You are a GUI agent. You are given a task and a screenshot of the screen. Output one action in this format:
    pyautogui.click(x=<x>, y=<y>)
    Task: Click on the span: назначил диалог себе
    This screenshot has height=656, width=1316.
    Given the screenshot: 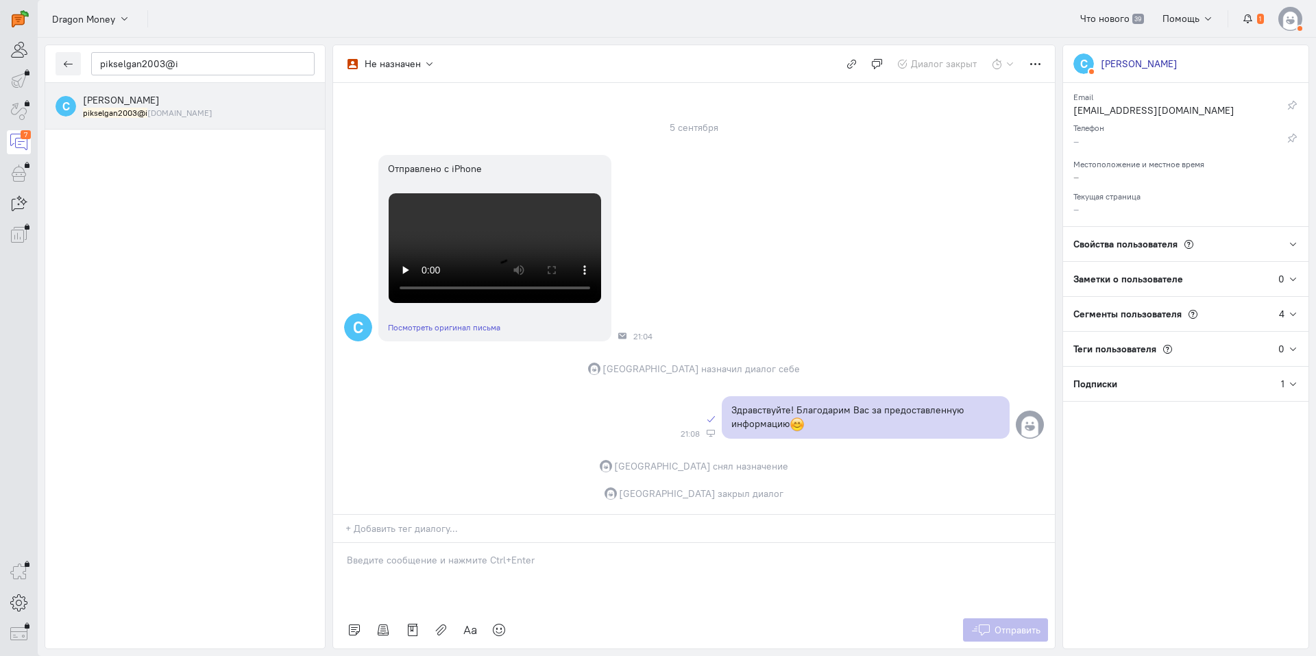 What is the action you would take?
    pyautogui.click(x=751, y=369)
    